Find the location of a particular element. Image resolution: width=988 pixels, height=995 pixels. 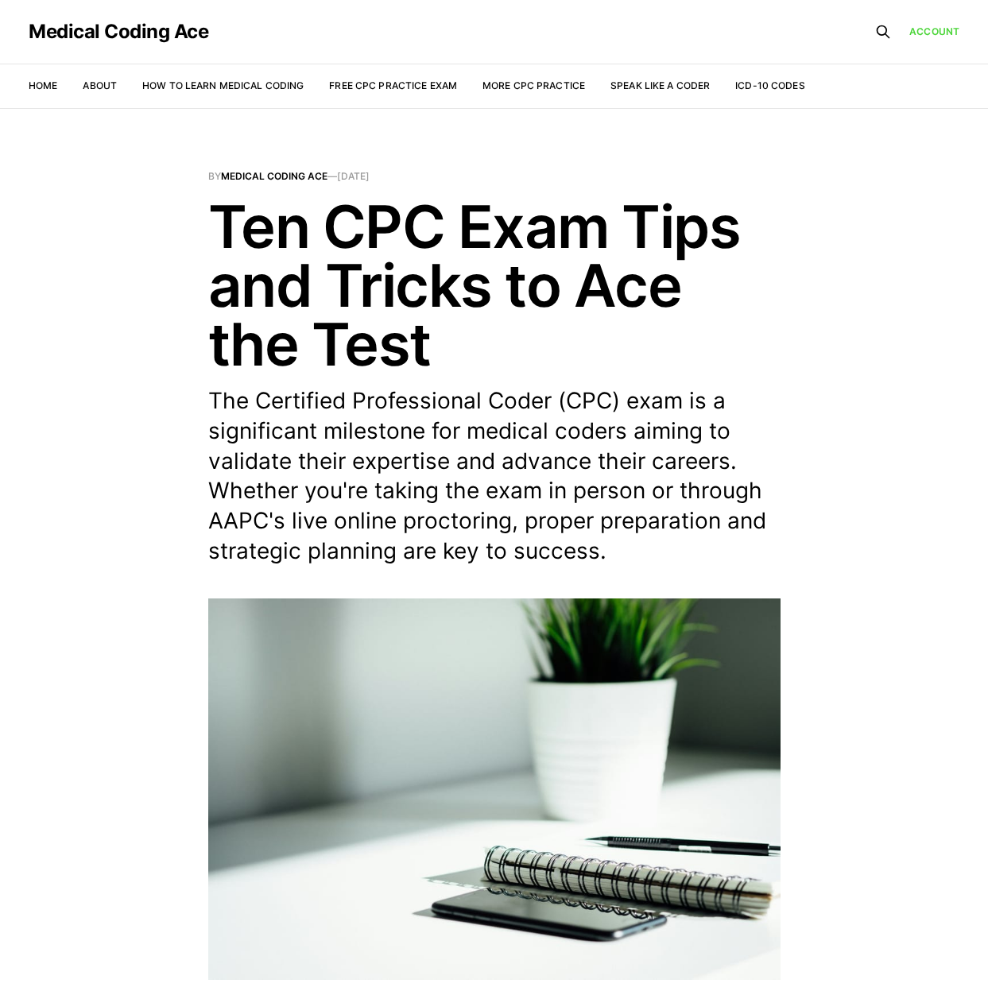

a: Speak Like a Coder is located at coordinates (660, 85).